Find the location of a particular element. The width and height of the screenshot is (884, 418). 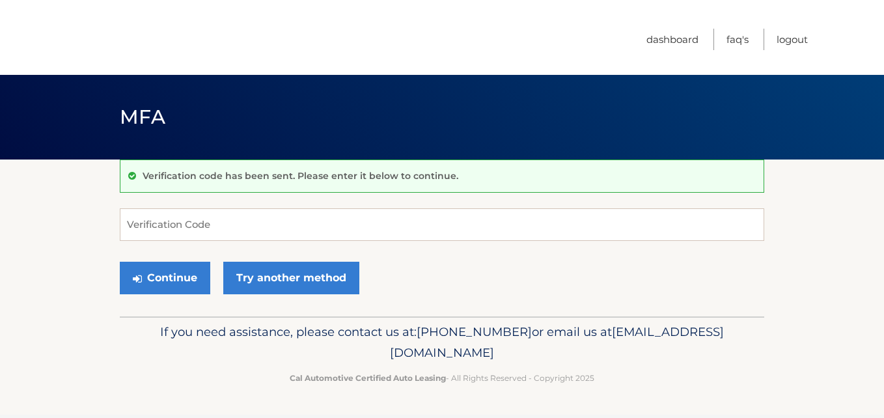

a: Cal Automotive is located at coordinates (164, 36).